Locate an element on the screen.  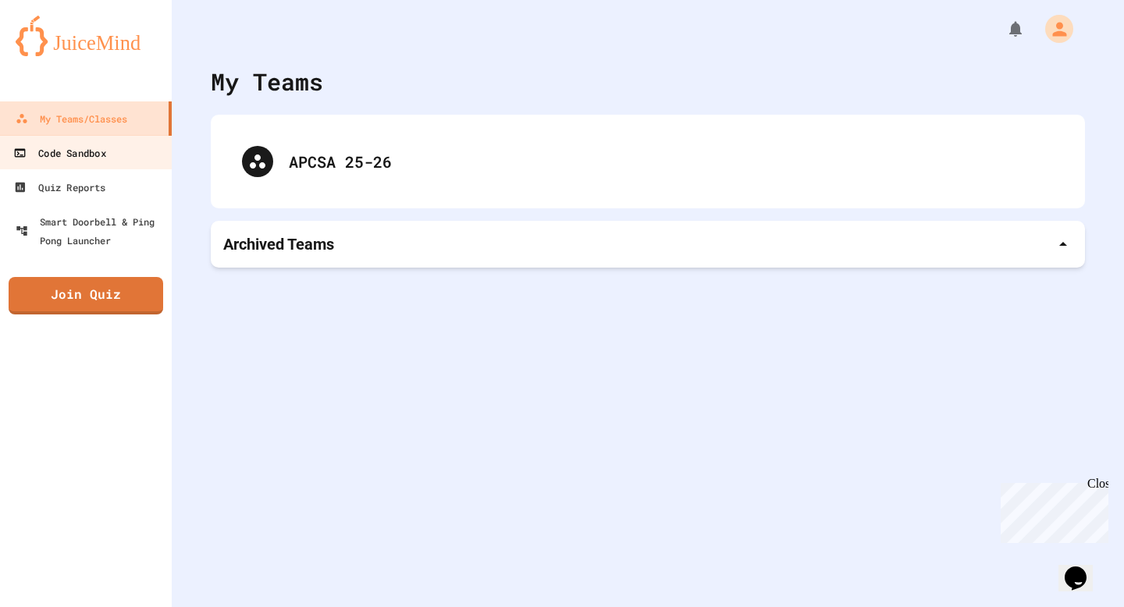
div: My Teams/Classes is located at coordinates (71, 119).